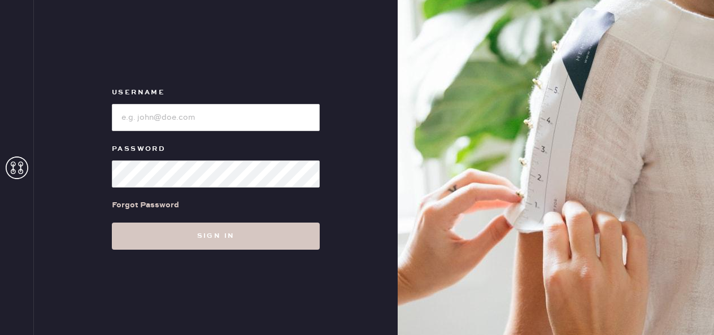 The image size is (714, 335). What do you see at coordinates (216, 117) in the screenshot?
I see `input: e.g. john@doe.com` at bounding box center [216, 117].